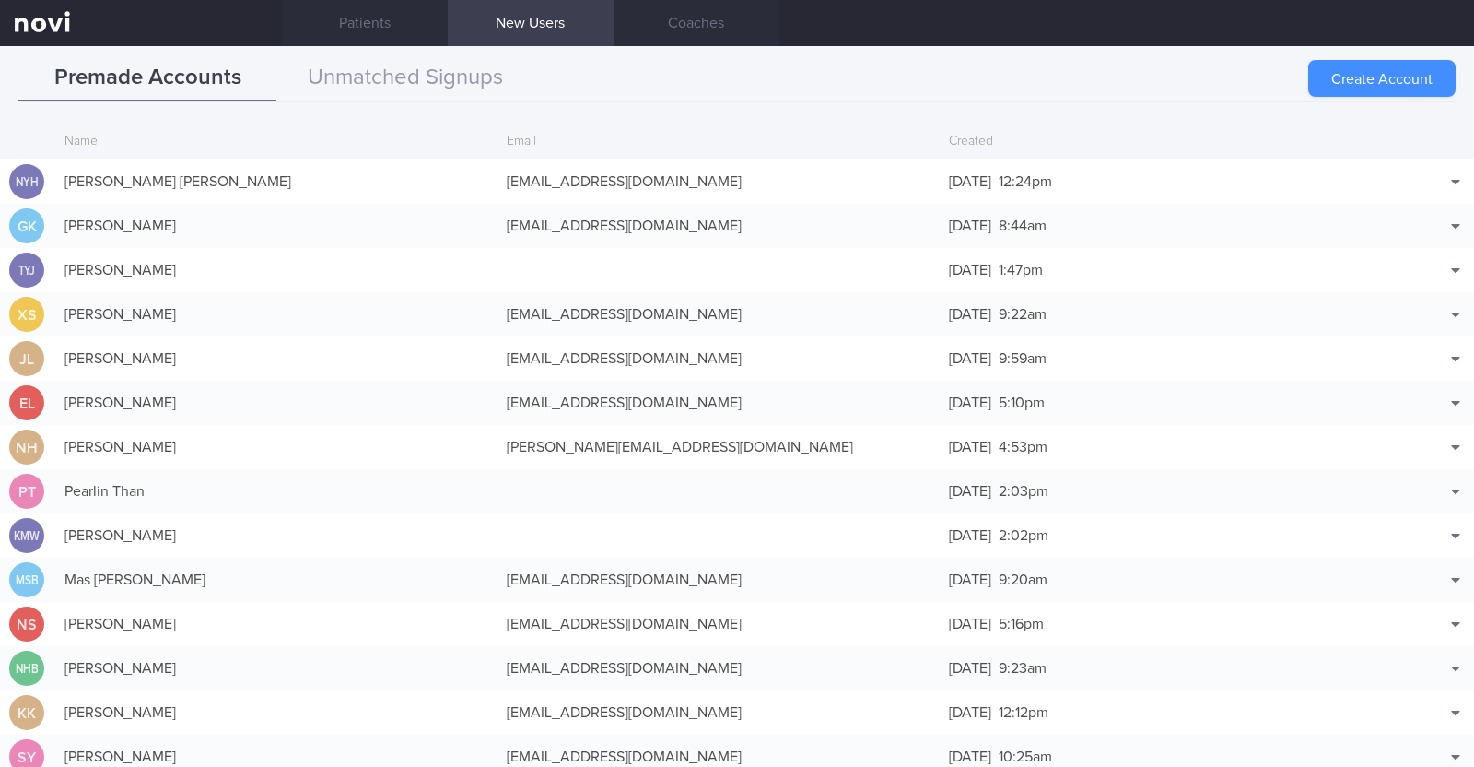 The image size is (1474, 767). I want to click on span: 4:53pm, so click(1023, 447).